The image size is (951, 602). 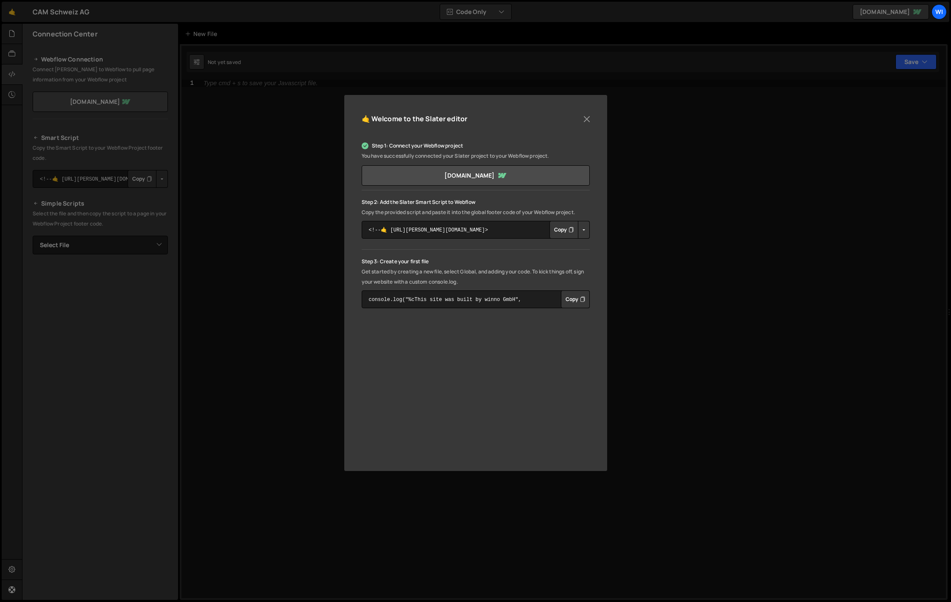 I want to click on p: Step 3: Create your first file, so click(x=476, y=262).